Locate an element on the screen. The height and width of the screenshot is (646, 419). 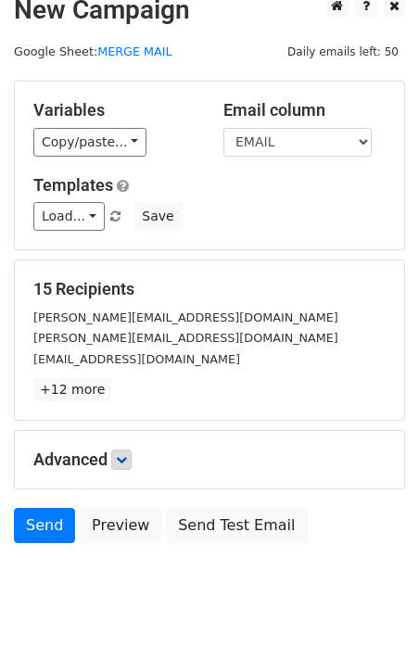
h5: Email column is located at coordinates (304, 110).